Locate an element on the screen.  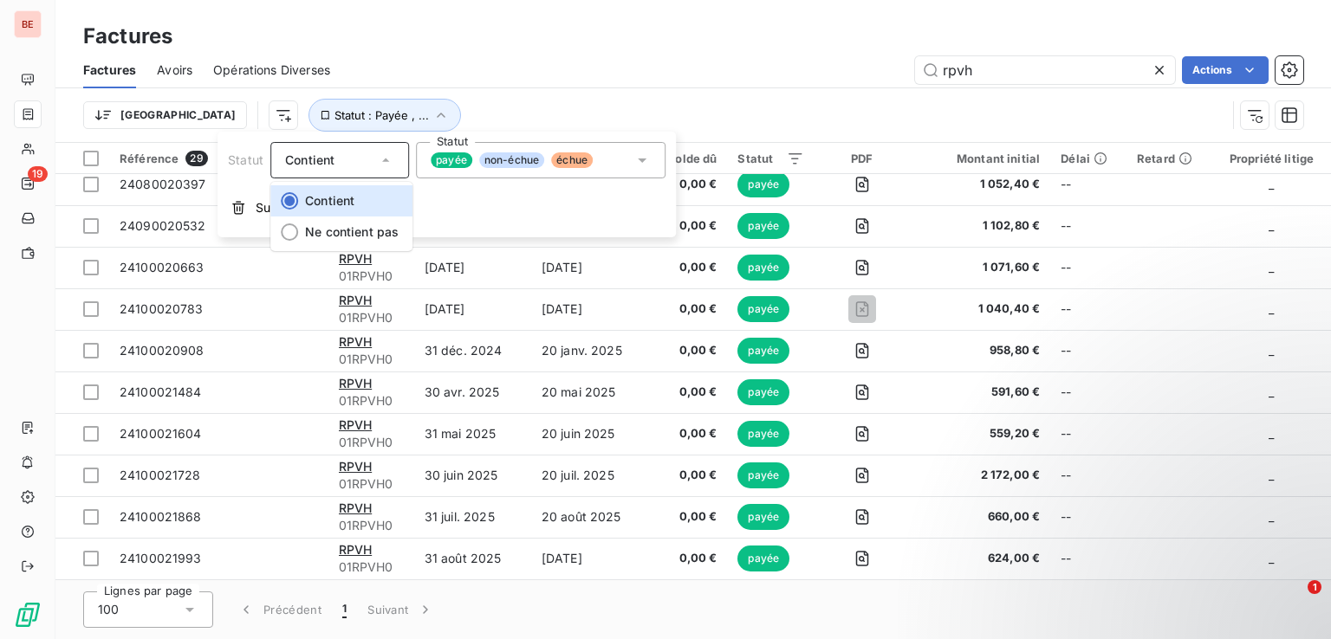
span: 19 is located at coordinates (37, 174).